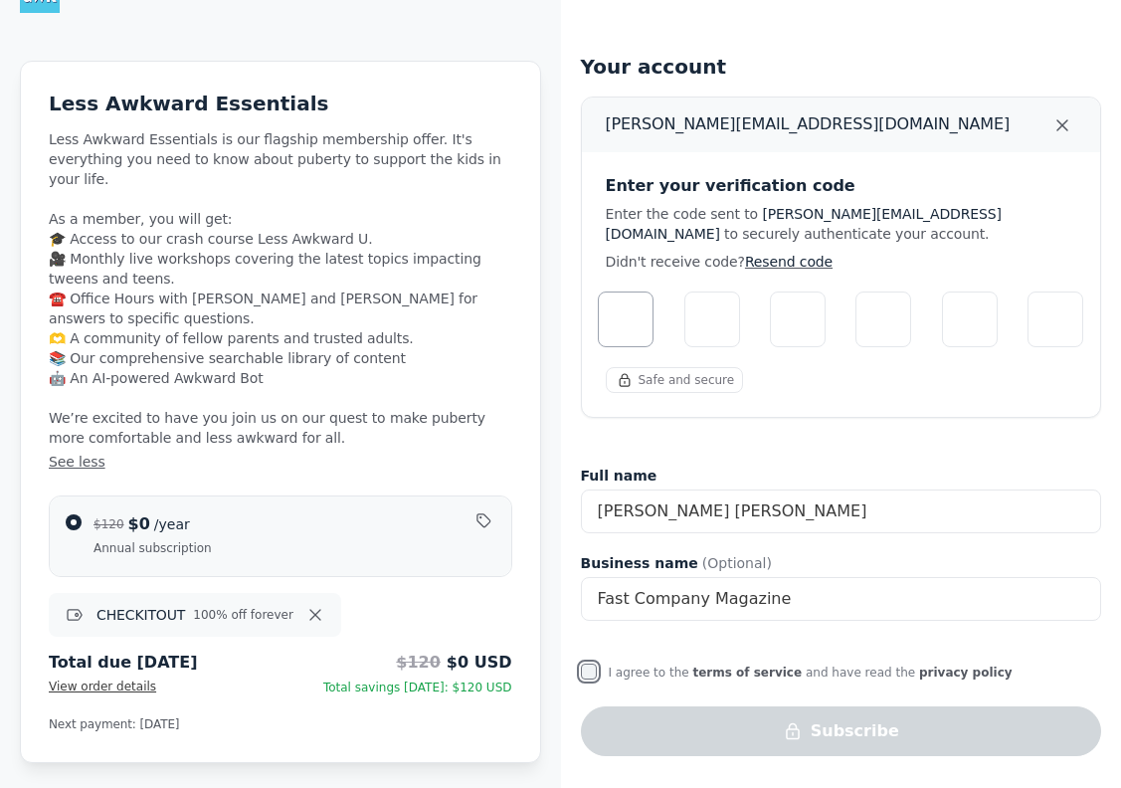 The height and width of the screenshot is (788, 1121). Describe the element at coordinates (841, 262) in the screenshot. I see `div: Didn't receive code?` at that location.